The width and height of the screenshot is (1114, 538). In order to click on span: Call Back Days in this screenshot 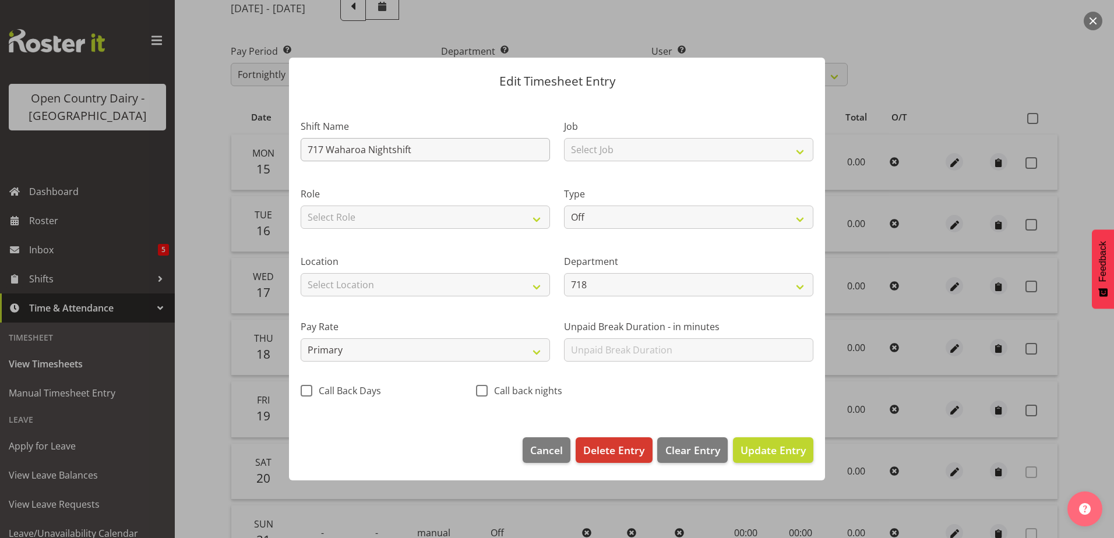, I will do `click(347, 391)`.